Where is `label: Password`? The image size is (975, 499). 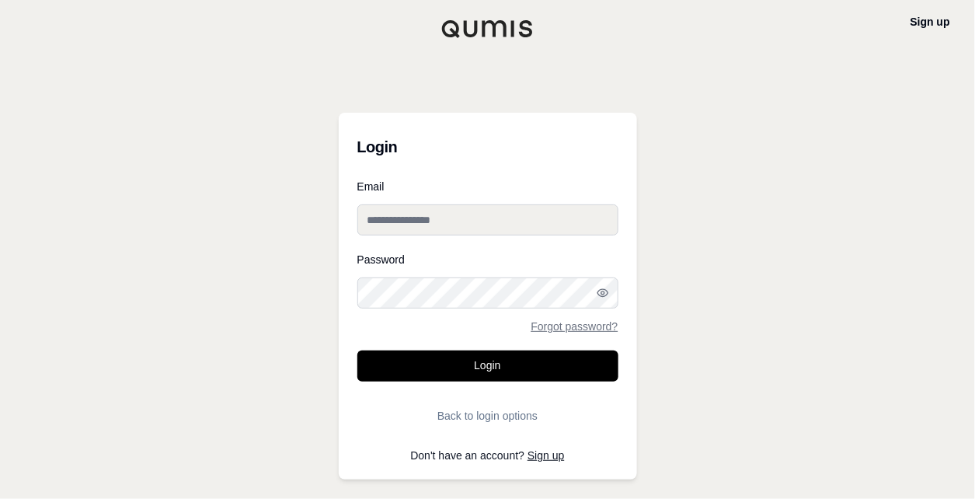 label: Password is located at coordinates (488, 260).